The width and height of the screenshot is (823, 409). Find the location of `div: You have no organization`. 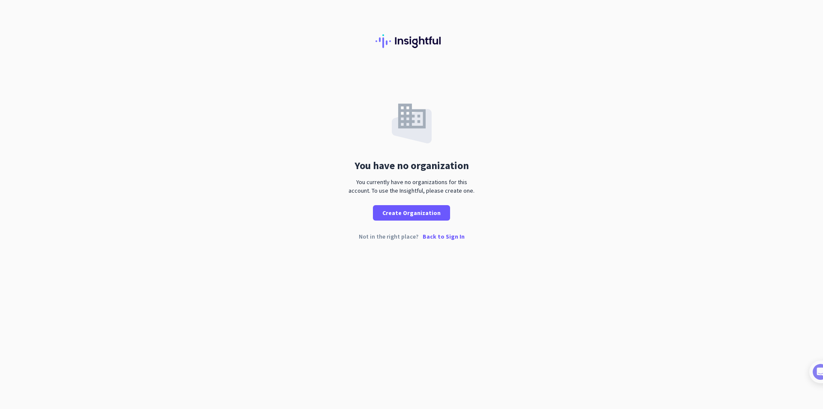

div: You have no organization is located at coordinates (412, 165).